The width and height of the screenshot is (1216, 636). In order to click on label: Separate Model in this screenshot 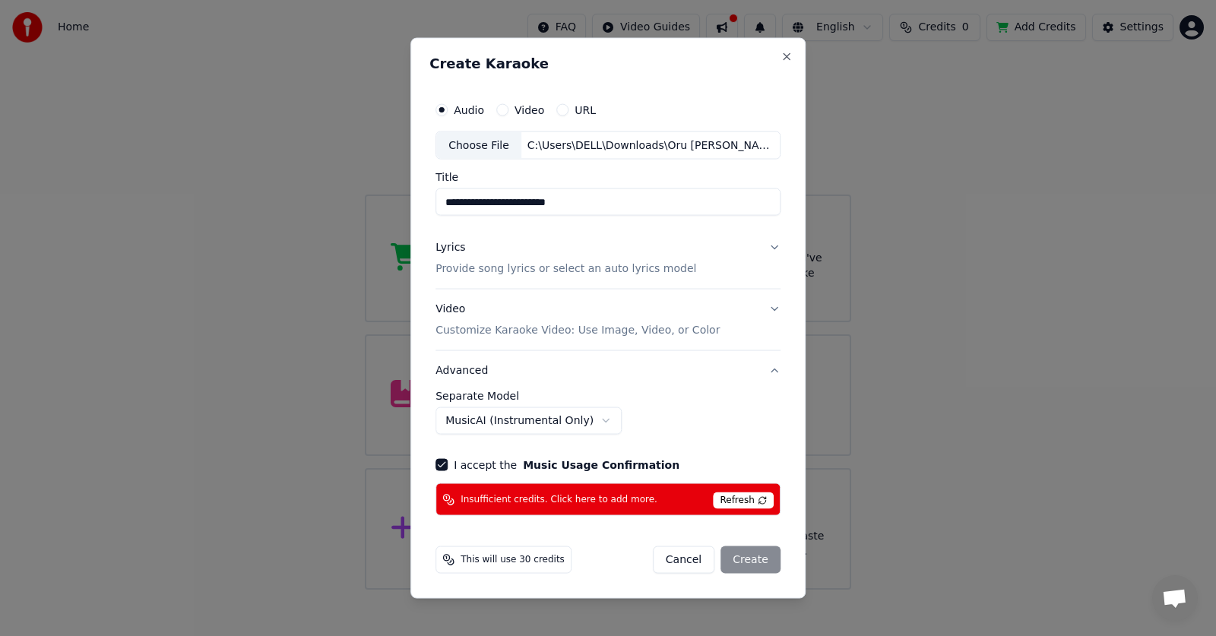, I will do `click(608, 396)`.